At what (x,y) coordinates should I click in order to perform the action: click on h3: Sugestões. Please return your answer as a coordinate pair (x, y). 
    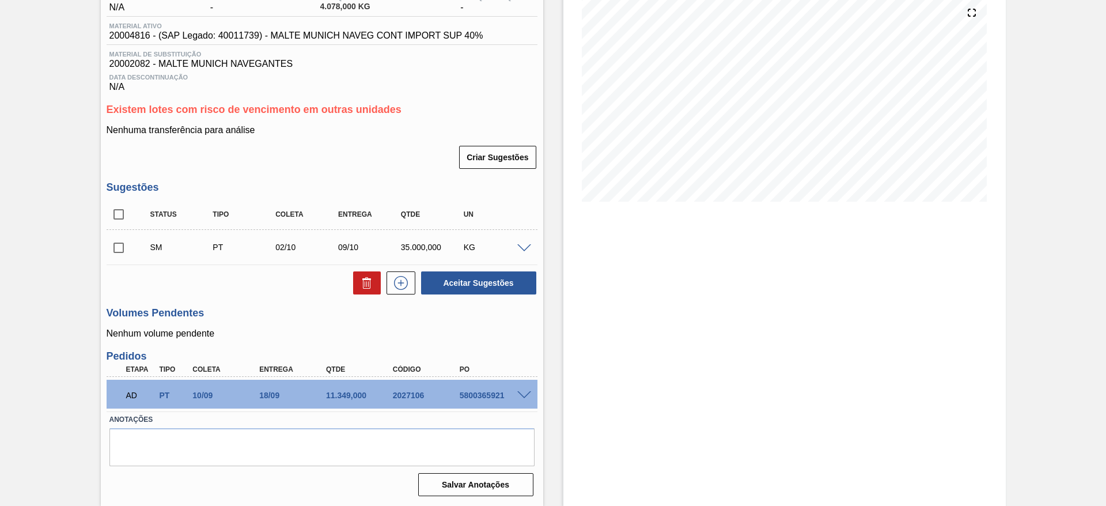
    Looking at the image, I should click on (322, 187).